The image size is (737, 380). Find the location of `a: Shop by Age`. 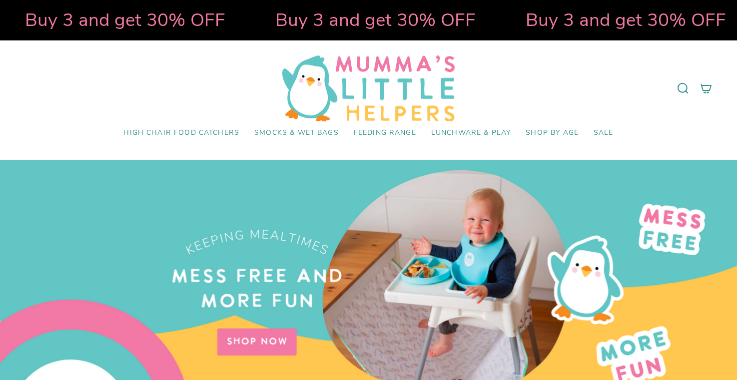

a: Shop by Age is located at coordinates (552, 133).